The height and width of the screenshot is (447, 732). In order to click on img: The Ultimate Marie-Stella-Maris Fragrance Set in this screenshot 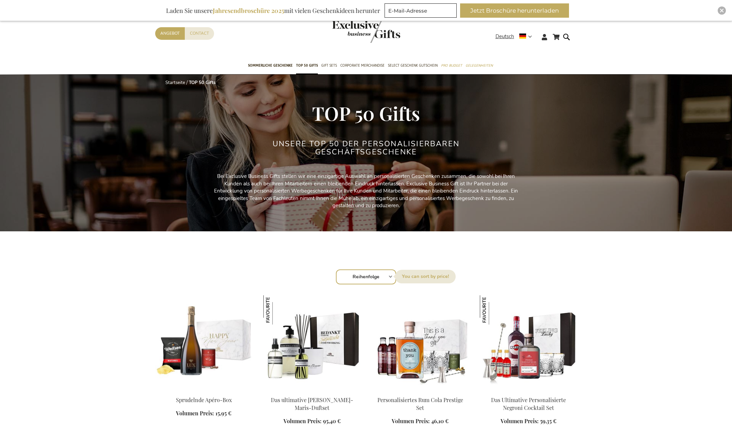, I will do `click(312, 343)`.